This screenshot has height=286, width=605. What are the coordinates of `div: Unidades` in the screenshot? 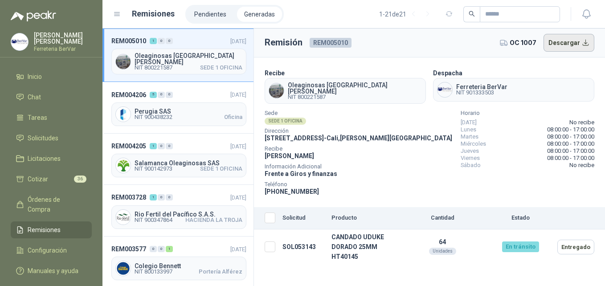 It's located at (443, 251).